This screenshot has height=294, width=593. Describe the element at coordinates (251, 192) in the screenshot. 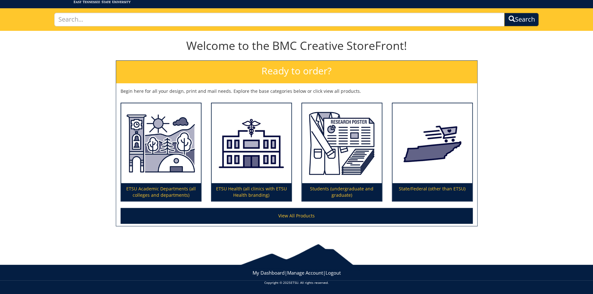

I see `p: ETSU Health (all clinics with ETSU Health branding)` at that location.